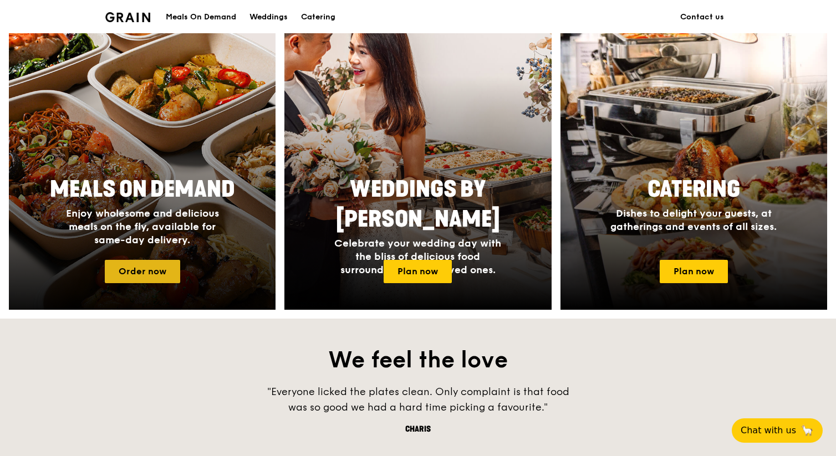 This screenshot has height=456, width=836. What do you see at coordinates (418, 430) in the screenshot?
I see `div: Charis` at bounding box center [418, 430].